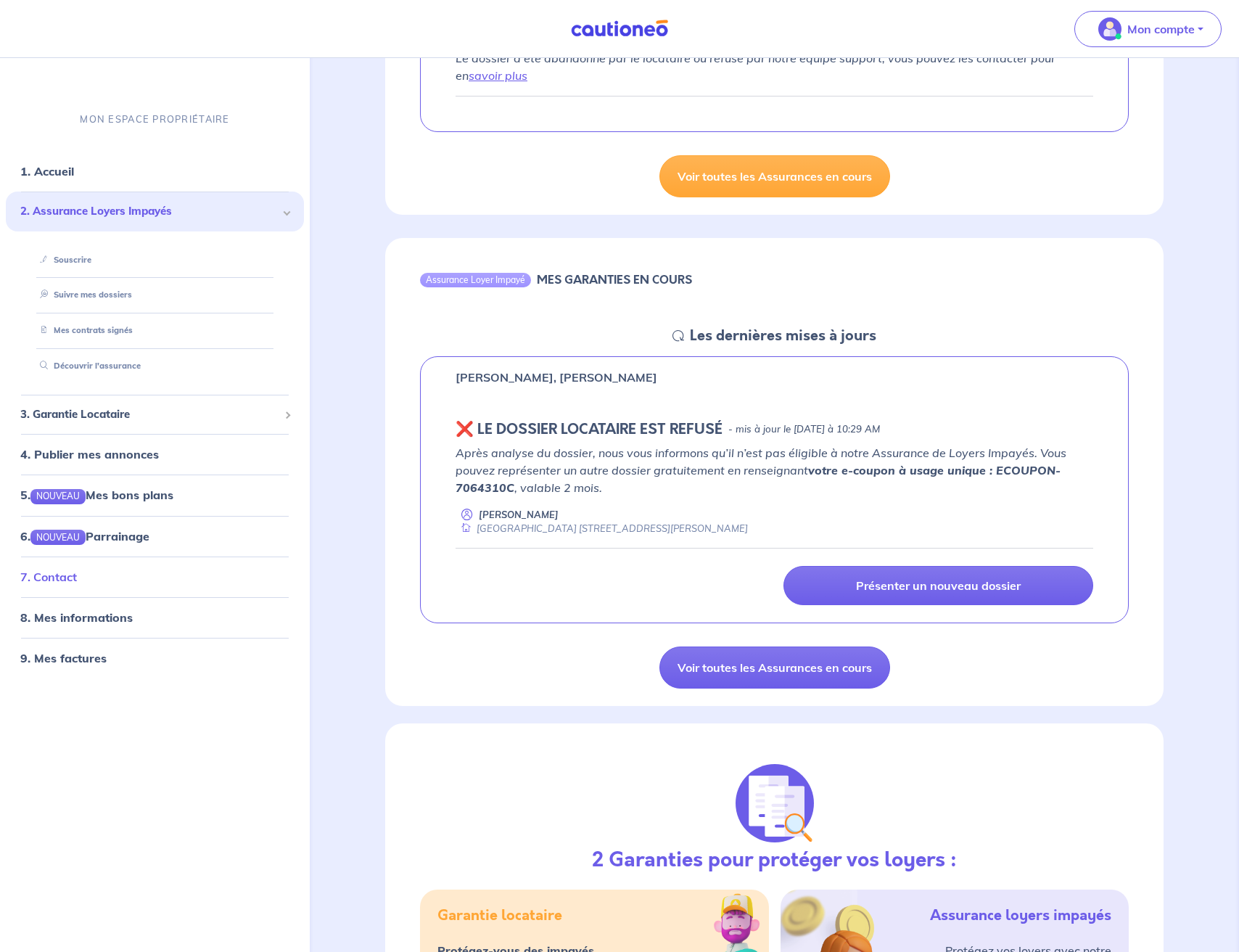  What do you see at coordinates (149, 211) in the screenshot?
I see `span: 2. Assurance Loyers Impayés` at bounding box center [149, 211].